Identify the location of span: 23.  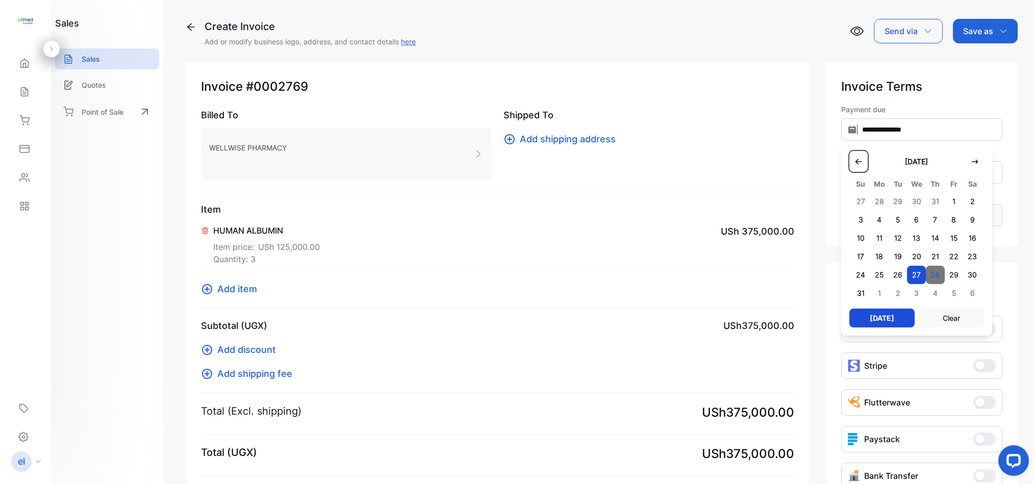
(972, 257).